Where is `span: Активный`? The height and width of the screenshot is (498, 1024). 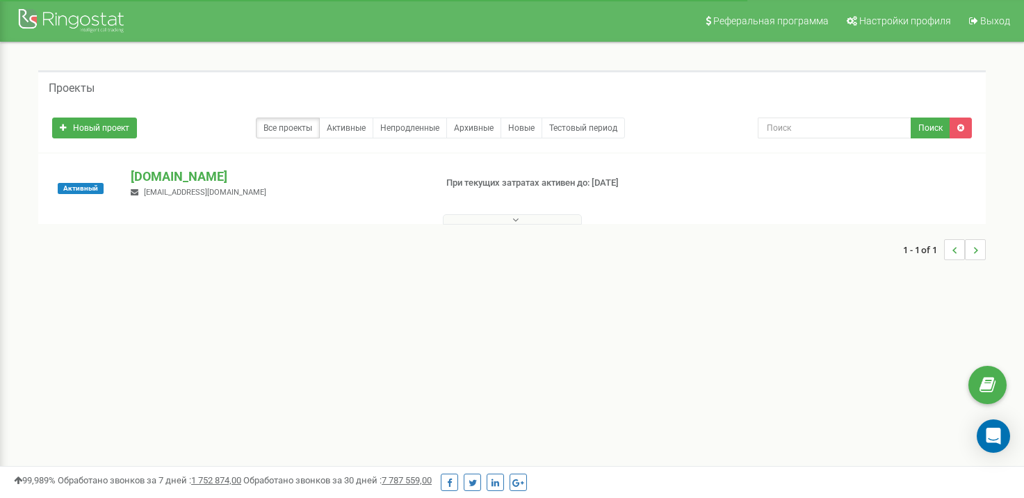 span: Активный is located at coordinates (81, 188).